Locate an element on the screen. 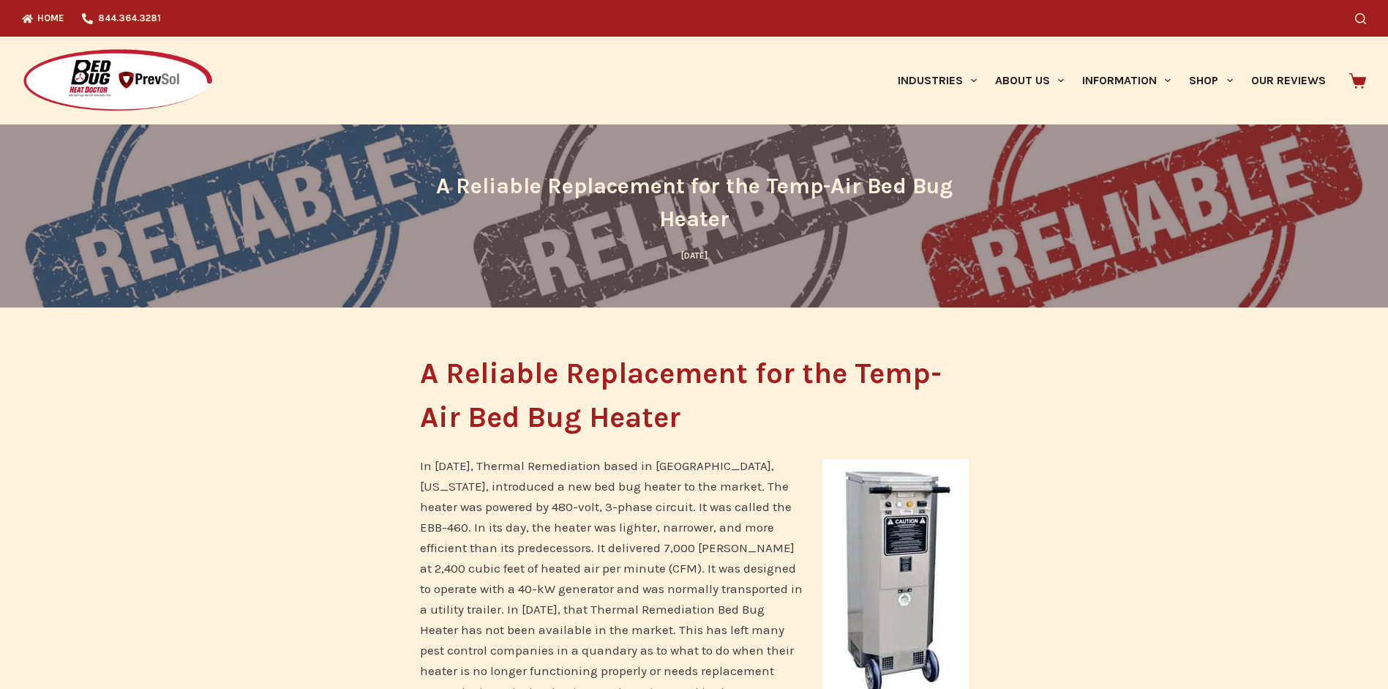 This screenshot has height=689, width=1388. a: Shop is located at coordinates (1211, 80).